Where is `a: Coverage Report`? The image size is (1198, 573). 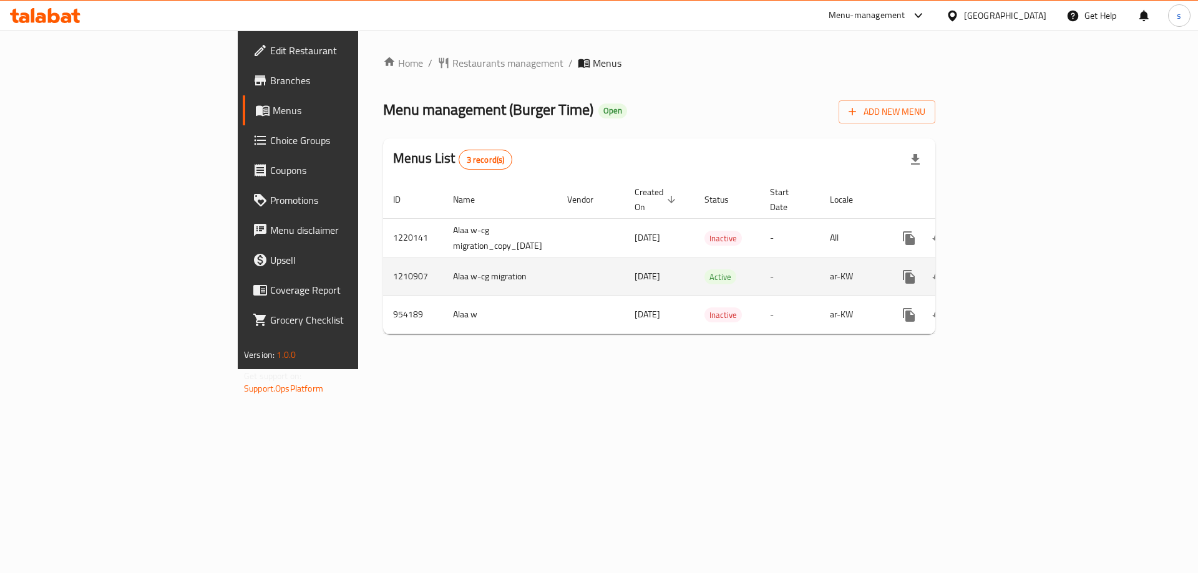
a: Coverage Report is located at coordinates (340, 290).